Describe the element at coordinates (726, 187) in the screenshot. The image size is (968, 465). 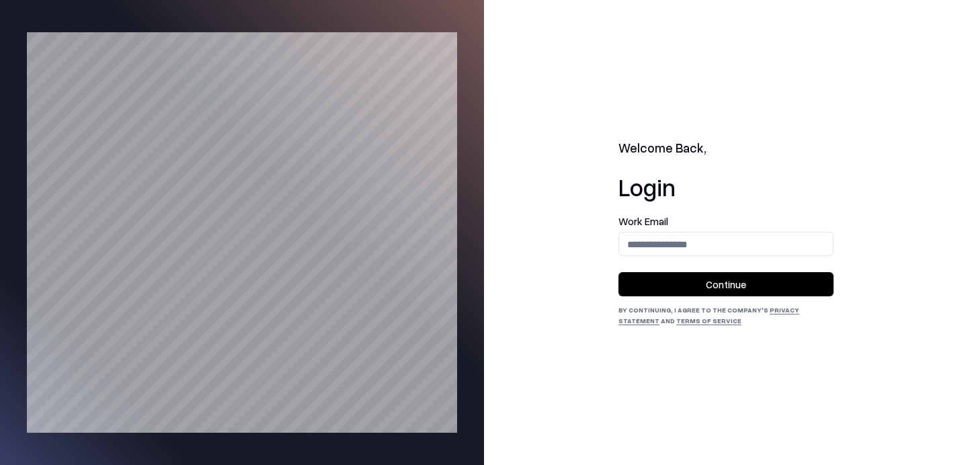
I see `h1: Login` at that location.